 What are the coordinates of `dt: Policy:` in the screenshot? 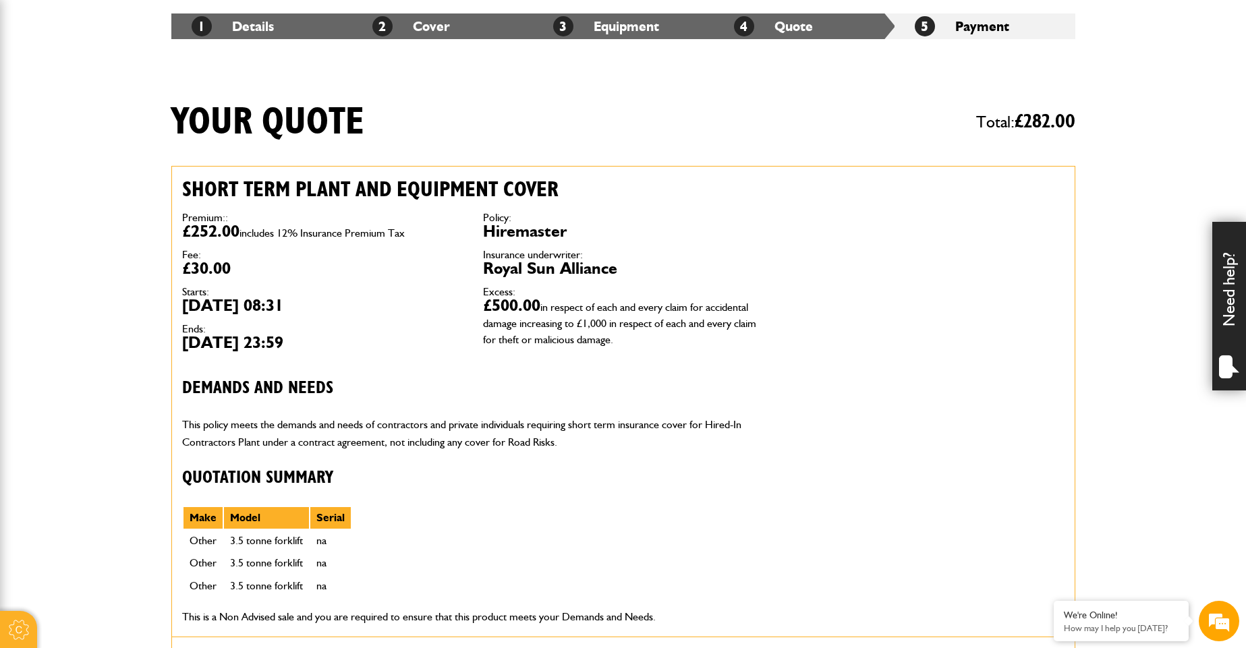 It's located at (623, 218).